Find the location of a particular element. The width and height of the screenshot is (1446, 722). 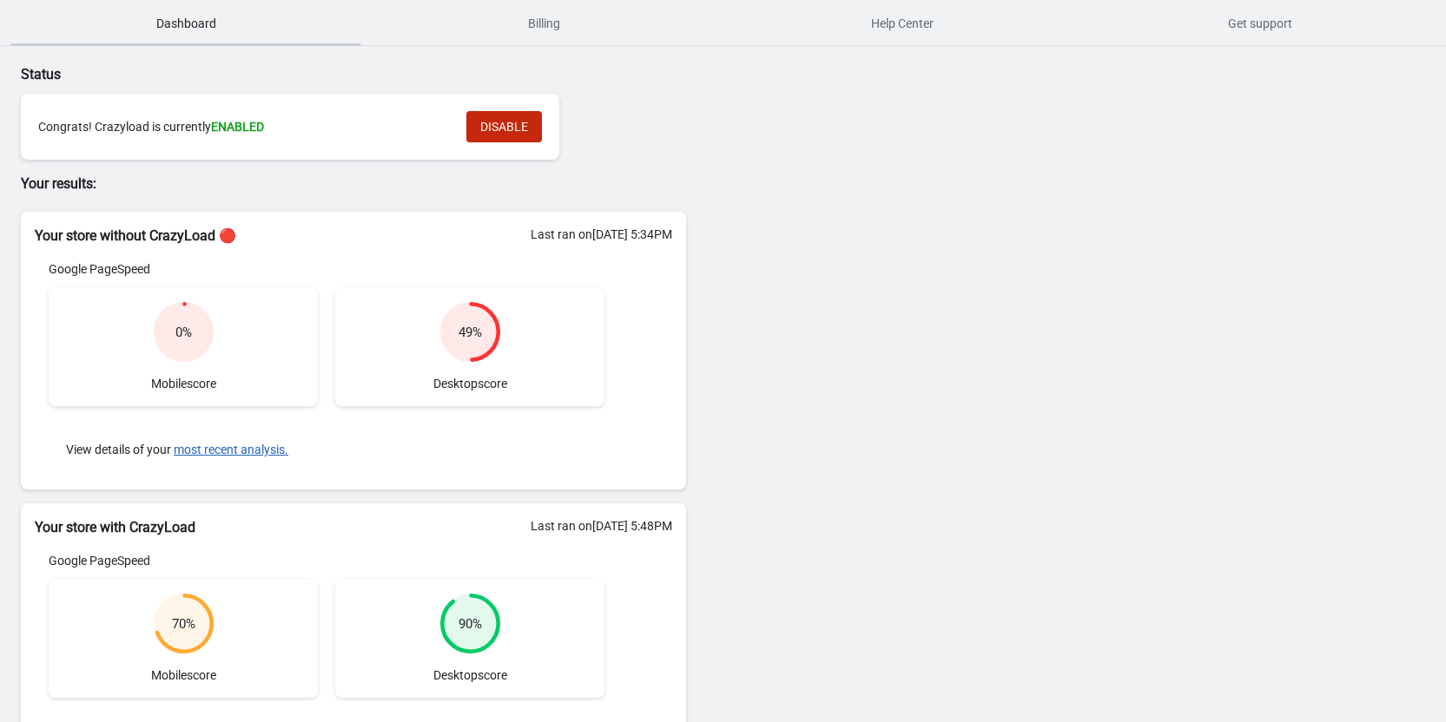

div: 70 % is located at coordinates (183, 624).